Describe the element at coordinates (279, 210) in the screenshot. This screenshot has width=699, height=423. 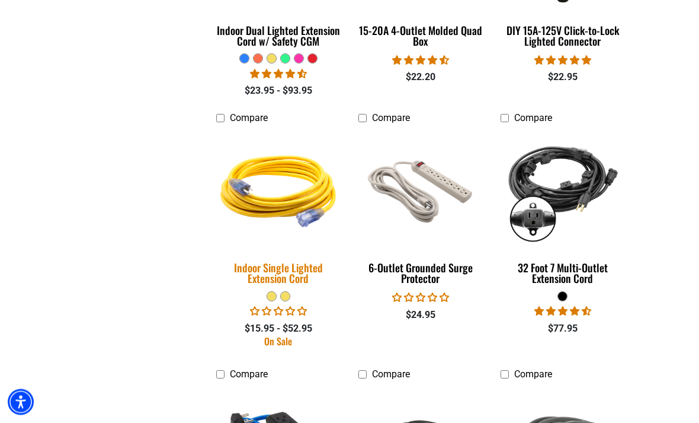
I see `a: Yellow Indoor Single Lighted Extension Cord` at that location.